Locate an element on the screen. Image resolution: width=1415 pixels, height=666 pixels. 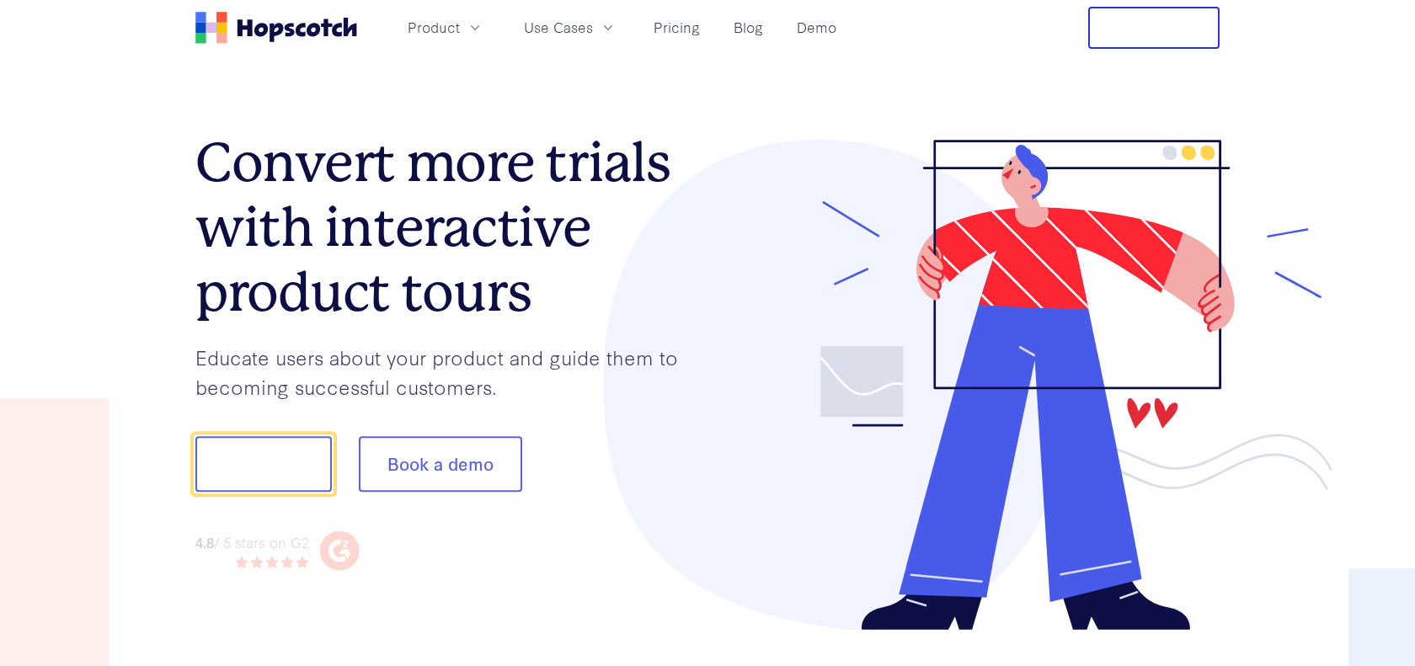
a: Book a demo is located at coordinates (440, 465).